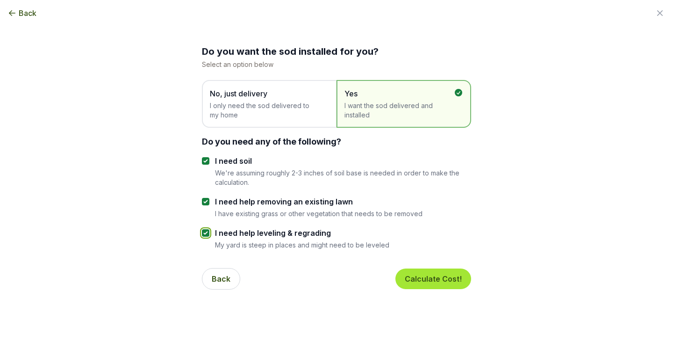 The width and height of the screenshot is (673, 364). What do you see at coordinates (319, 201) in the screenshot?
I see `label: I need help removing an existing lawn` at bounding box center [319, 201].